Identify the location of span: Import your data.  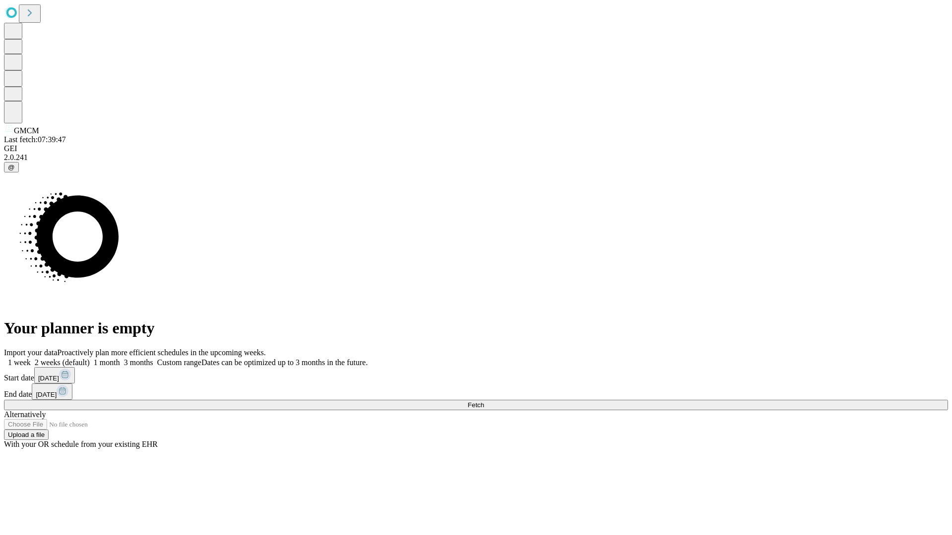
(31, 352).